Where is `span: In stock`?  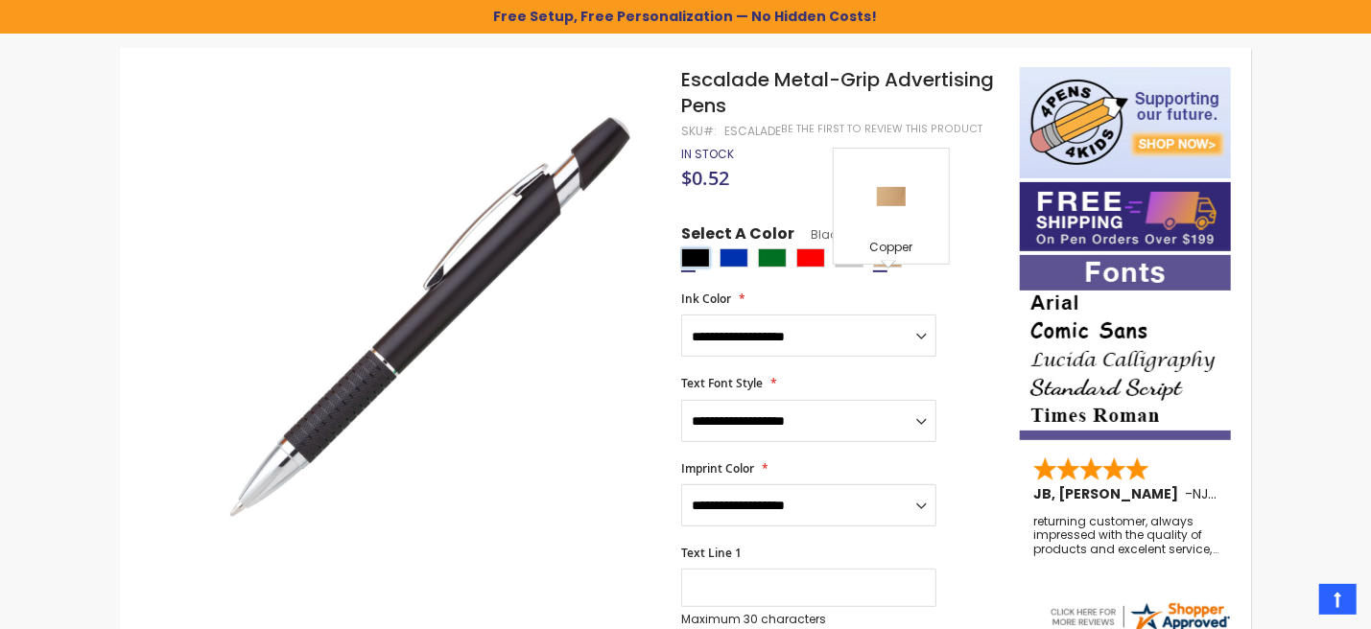
span: In stock is located at coordinates (707, 153).